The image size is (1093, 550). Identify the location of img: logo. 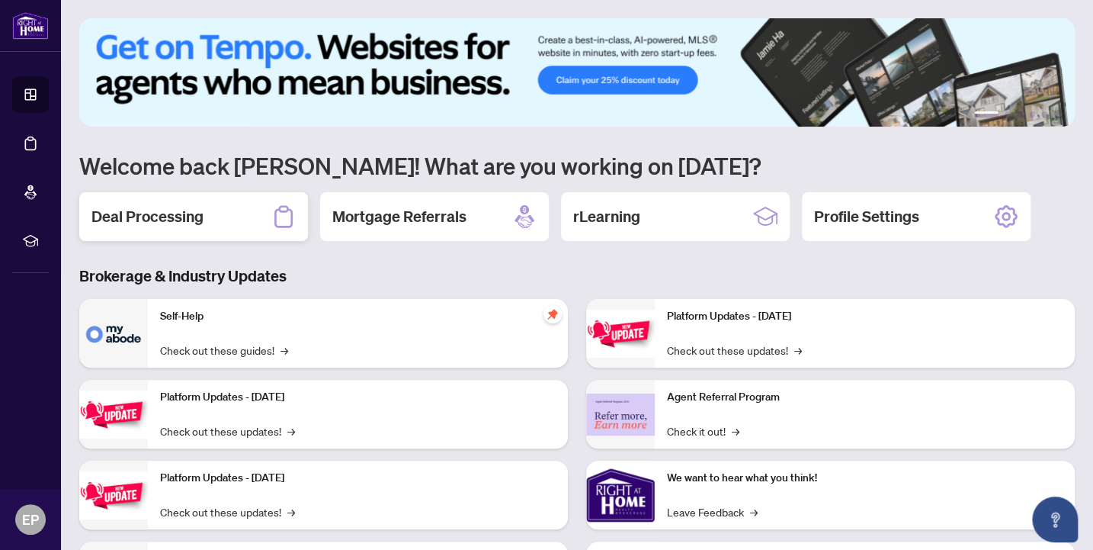
(30, 25).